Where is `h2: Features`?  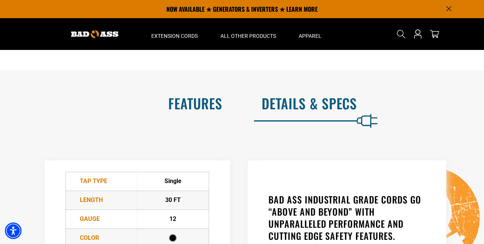
h2: Features is located at coordinates (119, 103).